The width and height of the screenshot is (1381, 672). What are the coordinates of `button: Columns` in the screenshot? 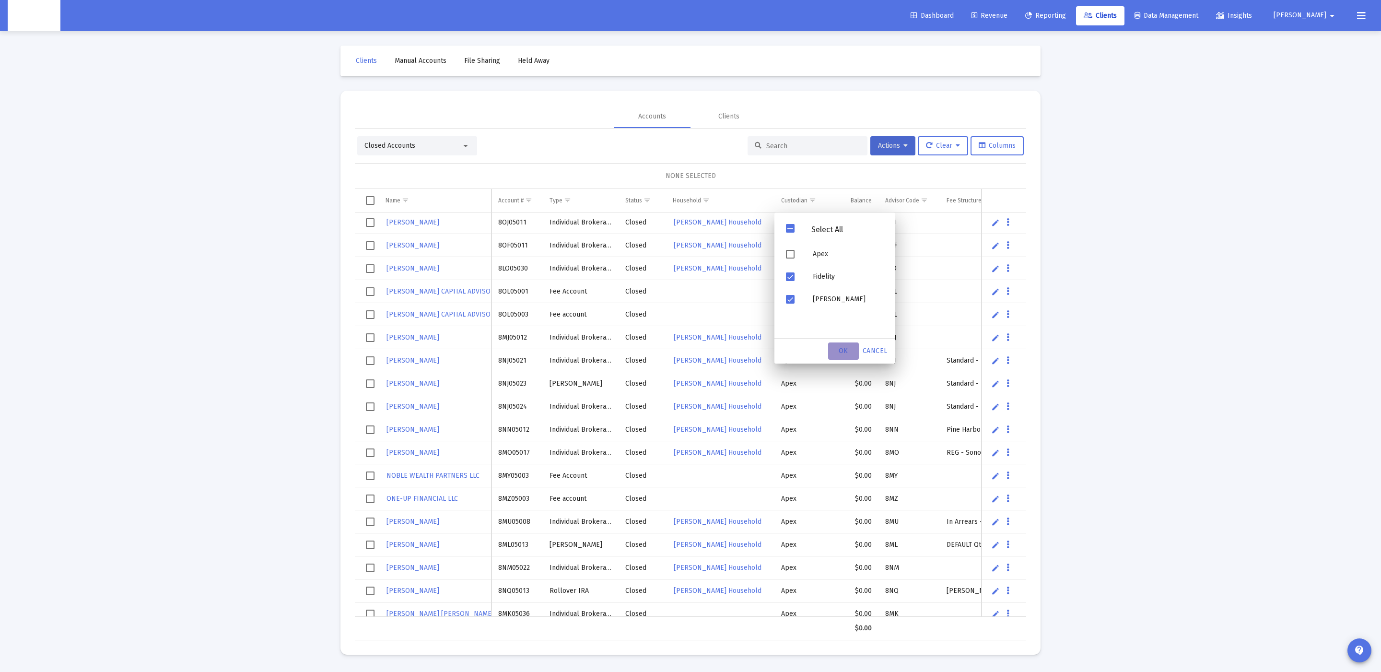 It's located at (997, 146).